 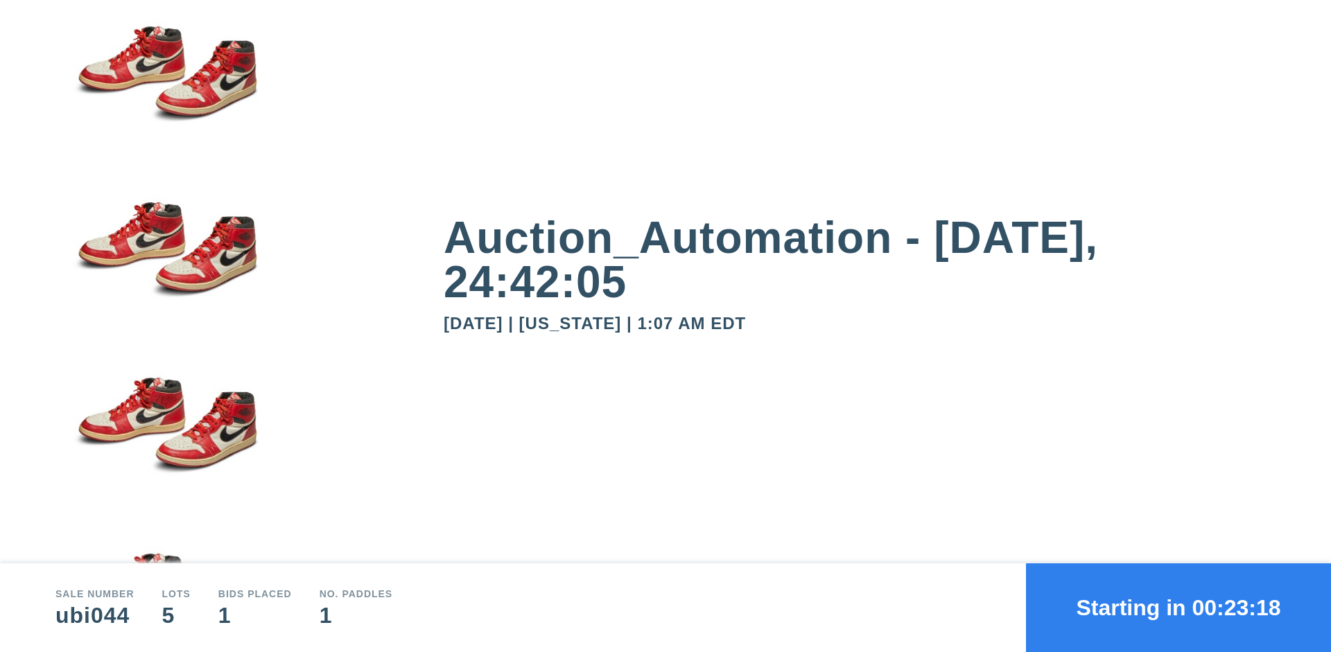 I want to click on div: Sale number, so click(x=95, y=594).